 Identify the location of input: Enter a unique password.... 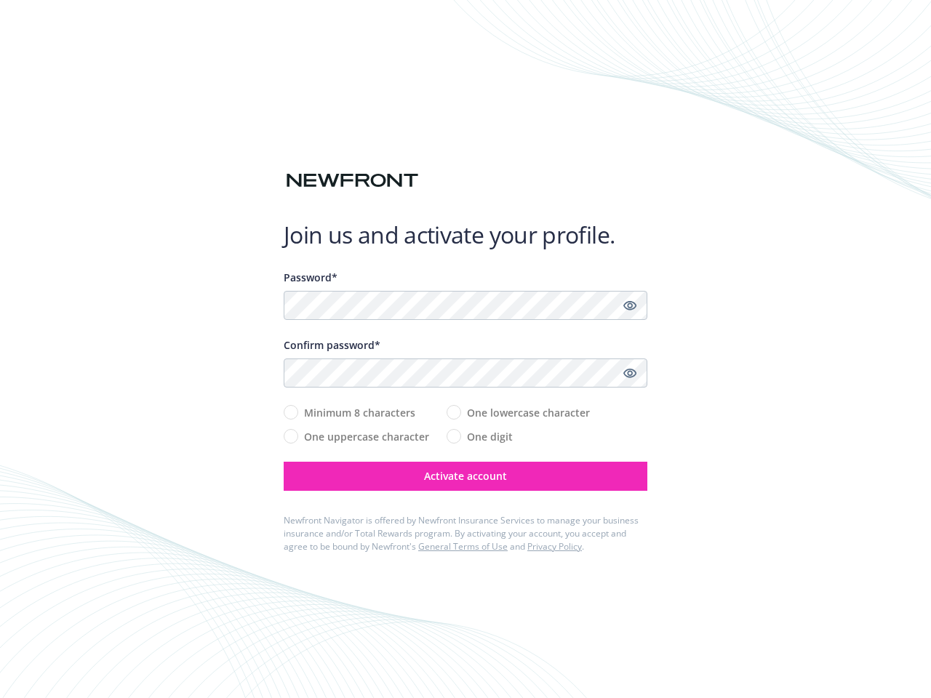
(466, 306).